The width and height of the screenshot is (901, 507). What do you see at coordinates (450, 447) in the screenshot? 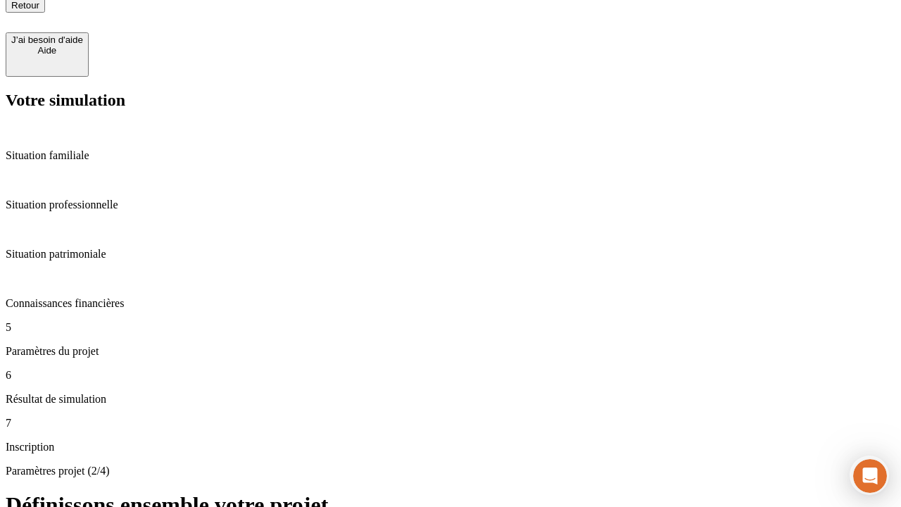
I see `p: Inscription` at bounding box center [450, 447].